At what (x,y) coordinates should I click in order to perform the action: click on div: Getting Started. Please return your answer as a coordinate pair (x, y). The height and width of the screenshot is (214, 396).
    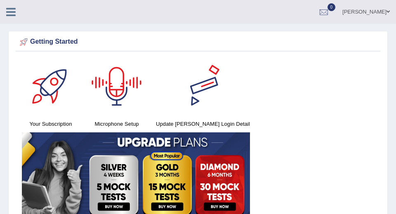
    Looking at the image, I should click on (198, 42).